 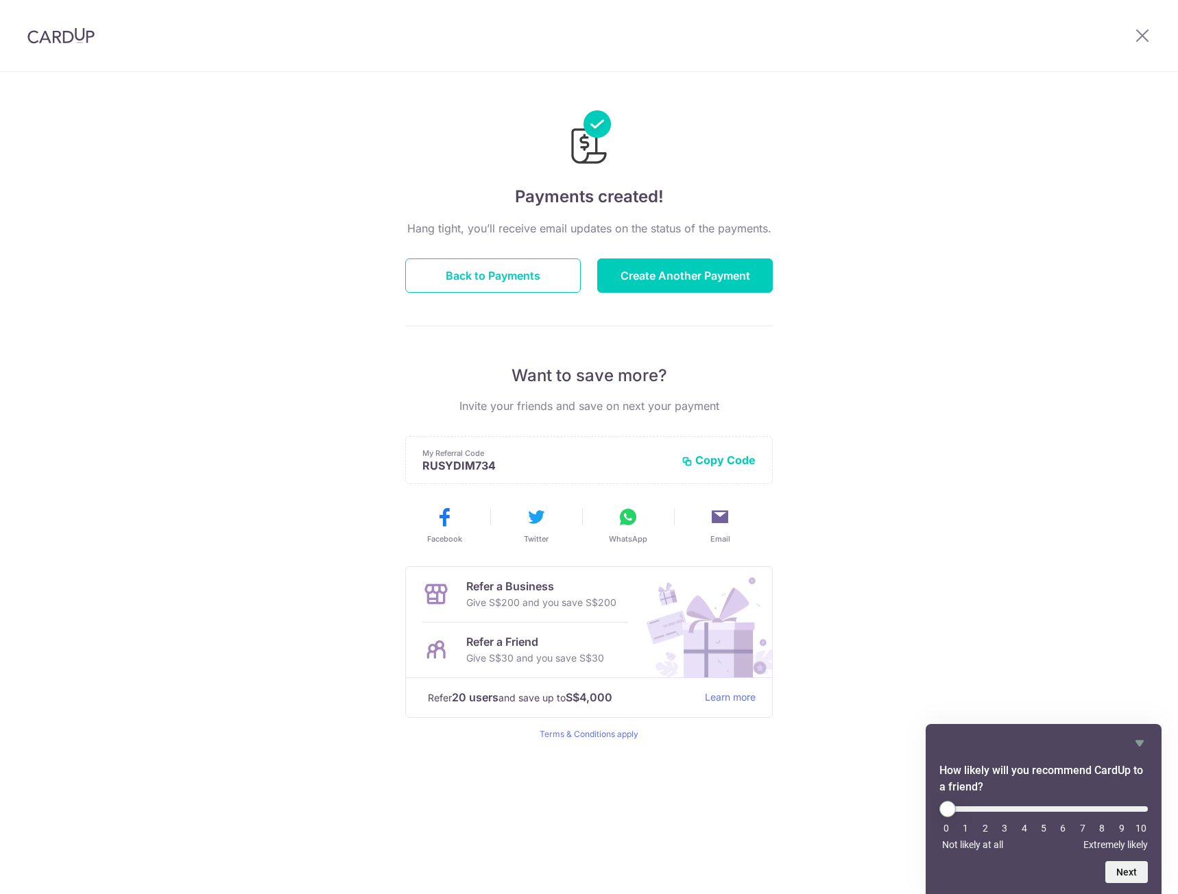 I want to click on span: Extremely likely, so click(x=1116, y=845).